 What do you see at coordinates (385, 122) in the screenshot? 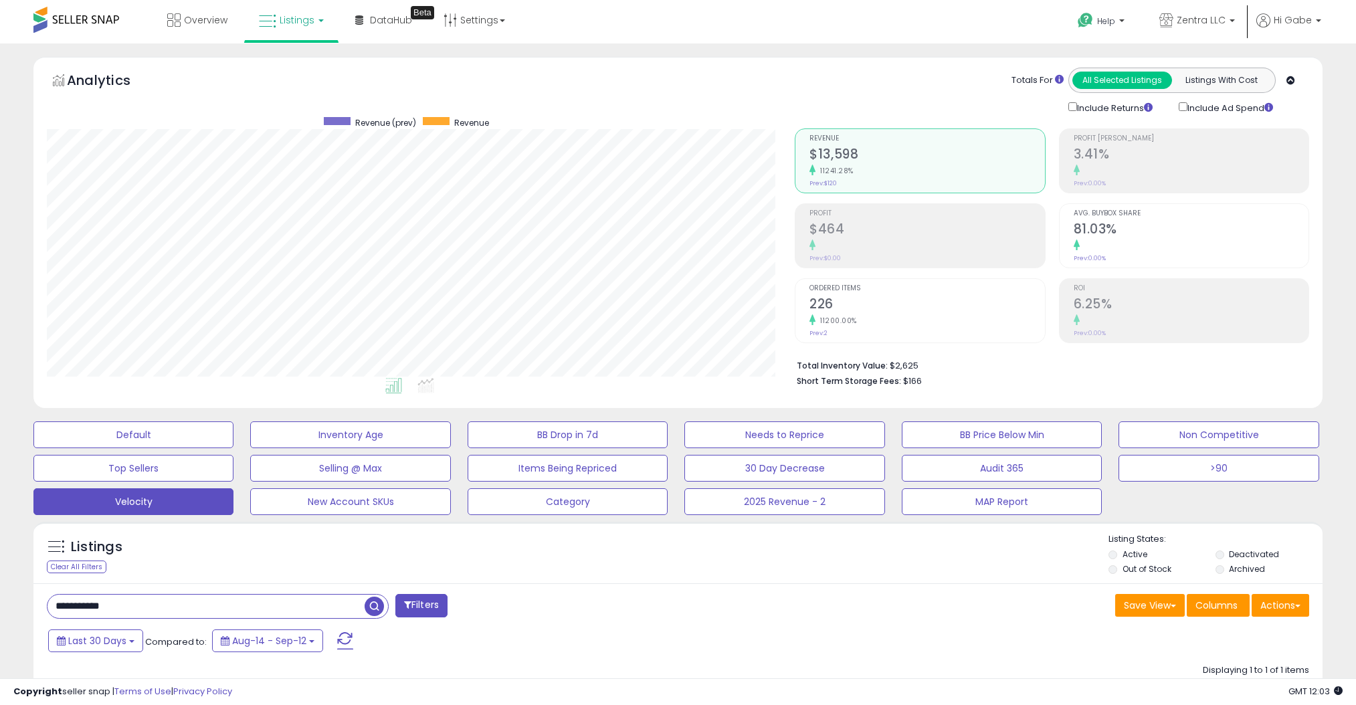
I see `span: Revenue (prev)` at bounding box center [385, 122].